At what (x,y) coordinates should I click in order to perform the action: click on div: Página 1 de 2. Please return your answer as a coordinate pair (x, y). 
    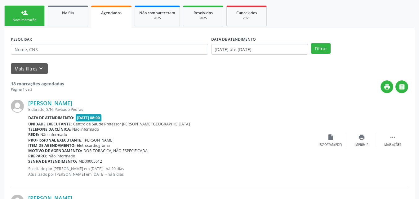
    Looking at the image, I should click on (38, 89).